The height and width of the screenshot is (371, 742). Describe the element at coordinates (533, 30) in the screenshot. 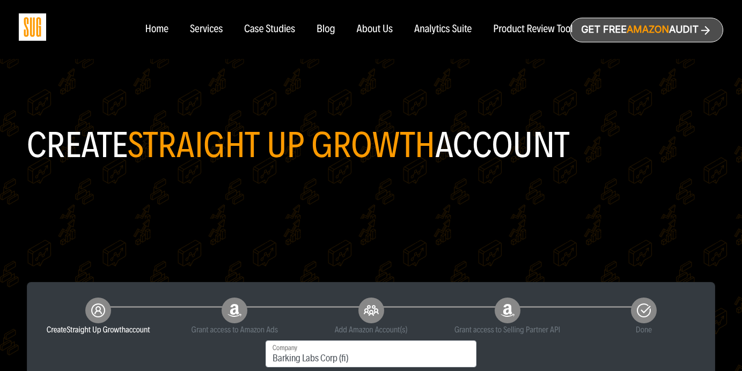

I see `div: Product Review Tool` at that location.